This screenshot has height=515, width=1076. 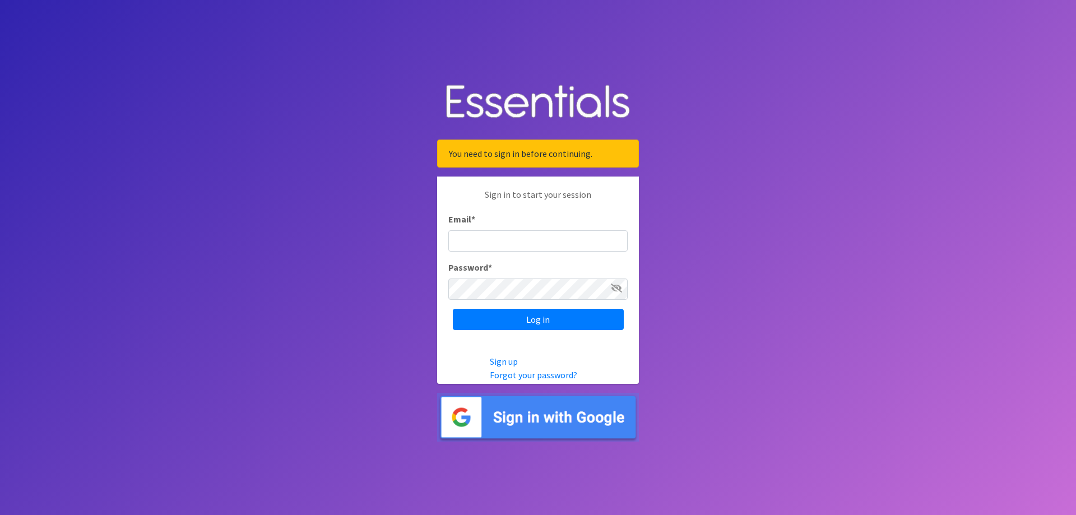 What do you see at coordinates (470, 267) in the screenshot?
I see `label: Password` at bounding box center [470, 267].